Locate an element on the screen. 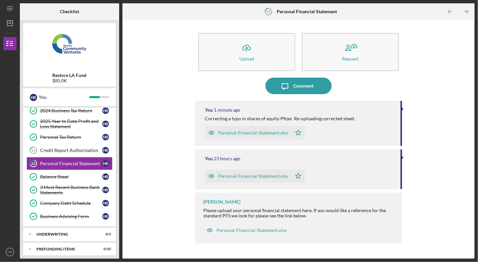 Image resolution: width=478 pixels, height=262 pixels. tspan: 12 is located at coordinates (33, 151).